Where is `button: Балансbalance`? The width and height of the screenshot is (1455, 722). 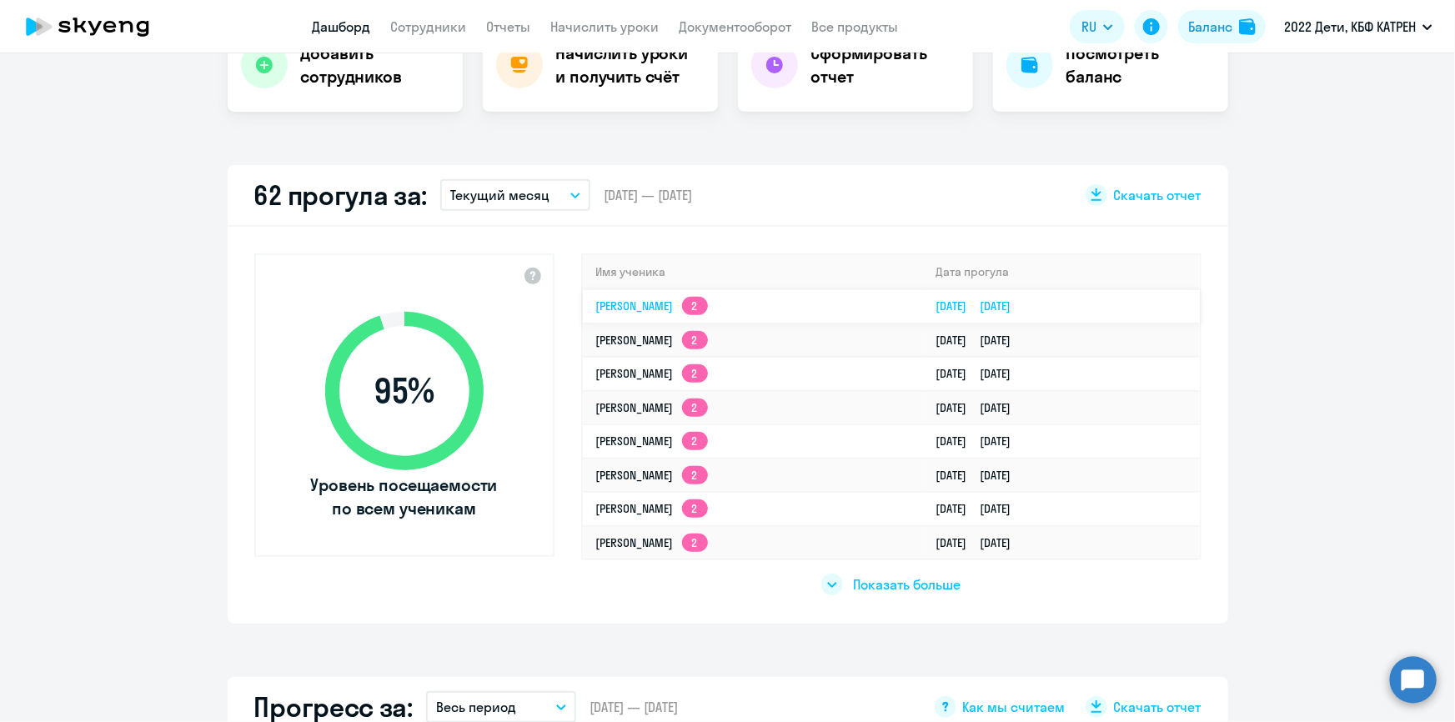
button: Балансbalance is located at coordinates (1221, 27).